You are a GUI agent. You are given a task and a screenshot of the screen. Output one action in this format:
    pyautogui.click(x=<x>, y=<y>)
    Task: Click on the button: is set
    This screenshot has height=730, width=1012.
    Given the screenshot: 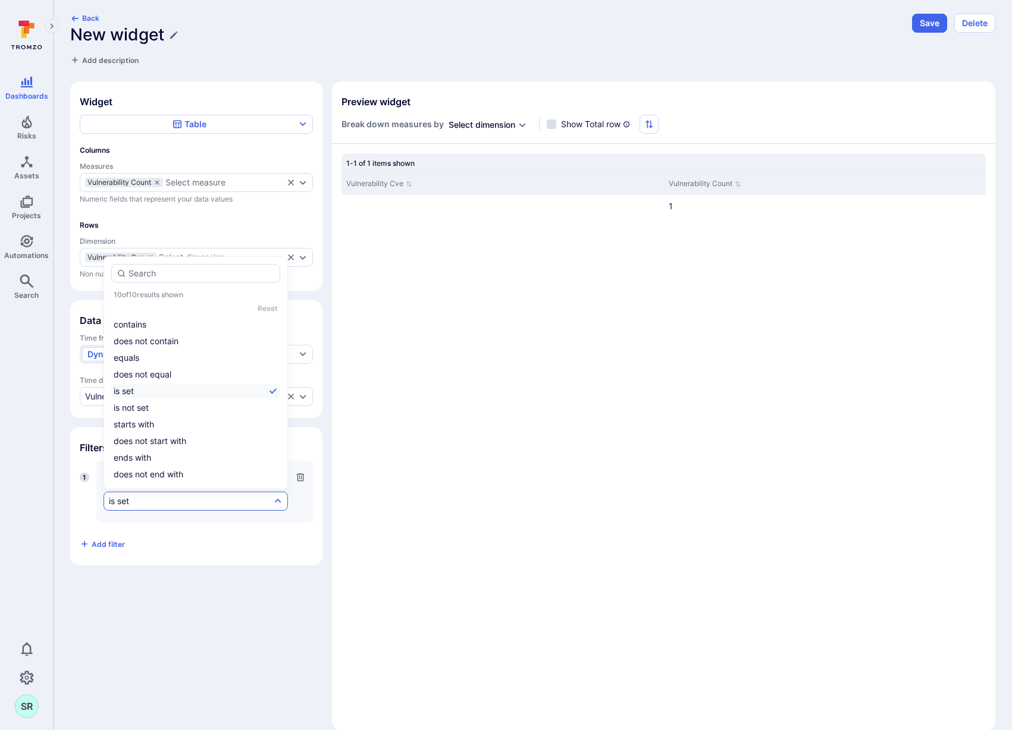 What is the action you would take?
    pyautogui.click(x=190, y=501)
    